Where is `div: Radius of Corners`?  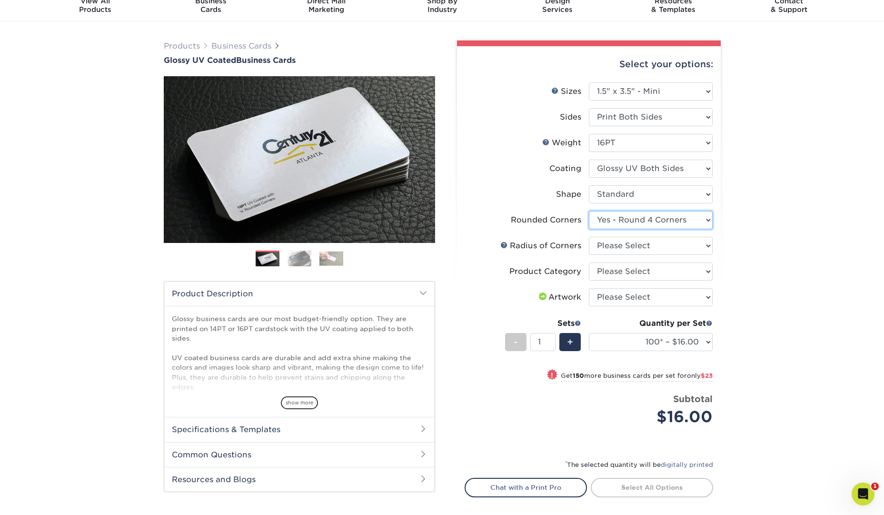
div: Radius of Corners is located at coordinates (541, 246).